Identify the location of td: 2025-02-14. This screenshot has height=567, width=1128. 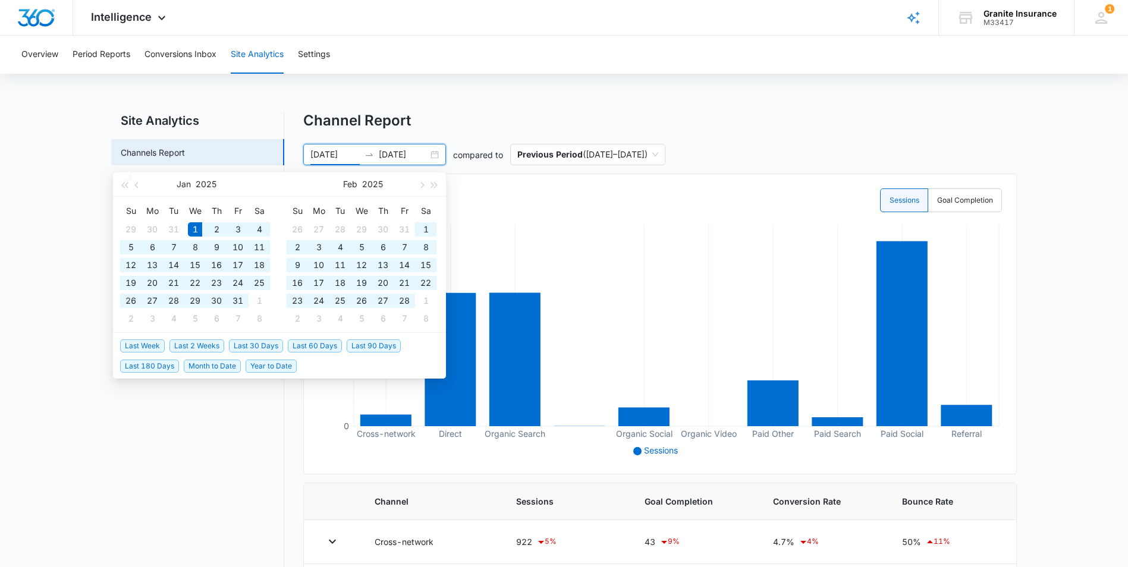
(404, 265).